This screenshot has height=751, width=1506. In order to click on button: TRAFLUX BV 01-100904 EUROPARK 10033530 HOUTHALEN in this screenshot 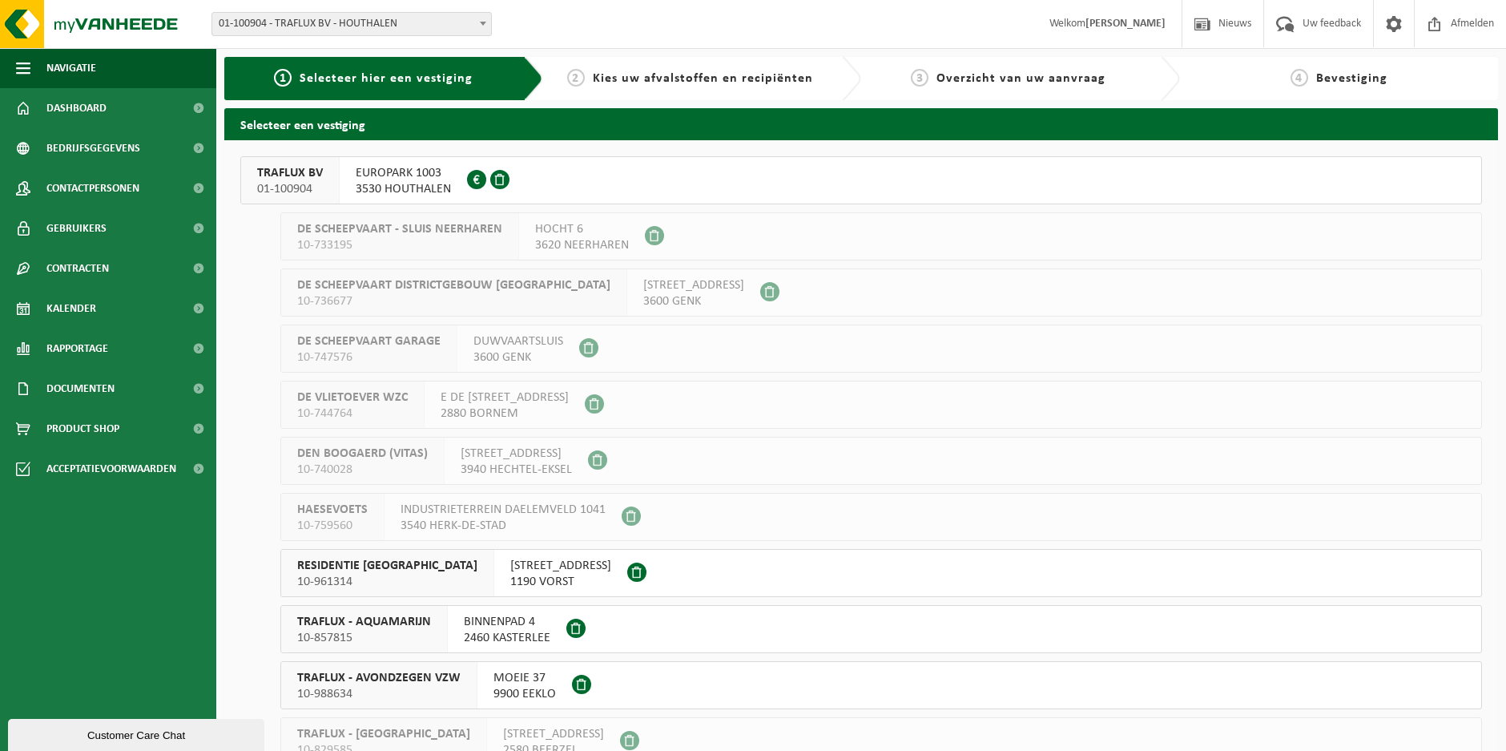, I will do `click(861, 180)`.